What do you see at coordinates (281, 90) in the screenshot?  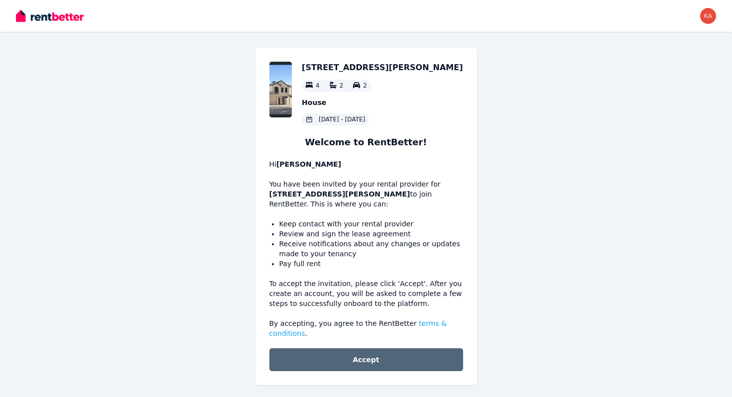 I see `img: Property Url` at bounding box center [281, 90].